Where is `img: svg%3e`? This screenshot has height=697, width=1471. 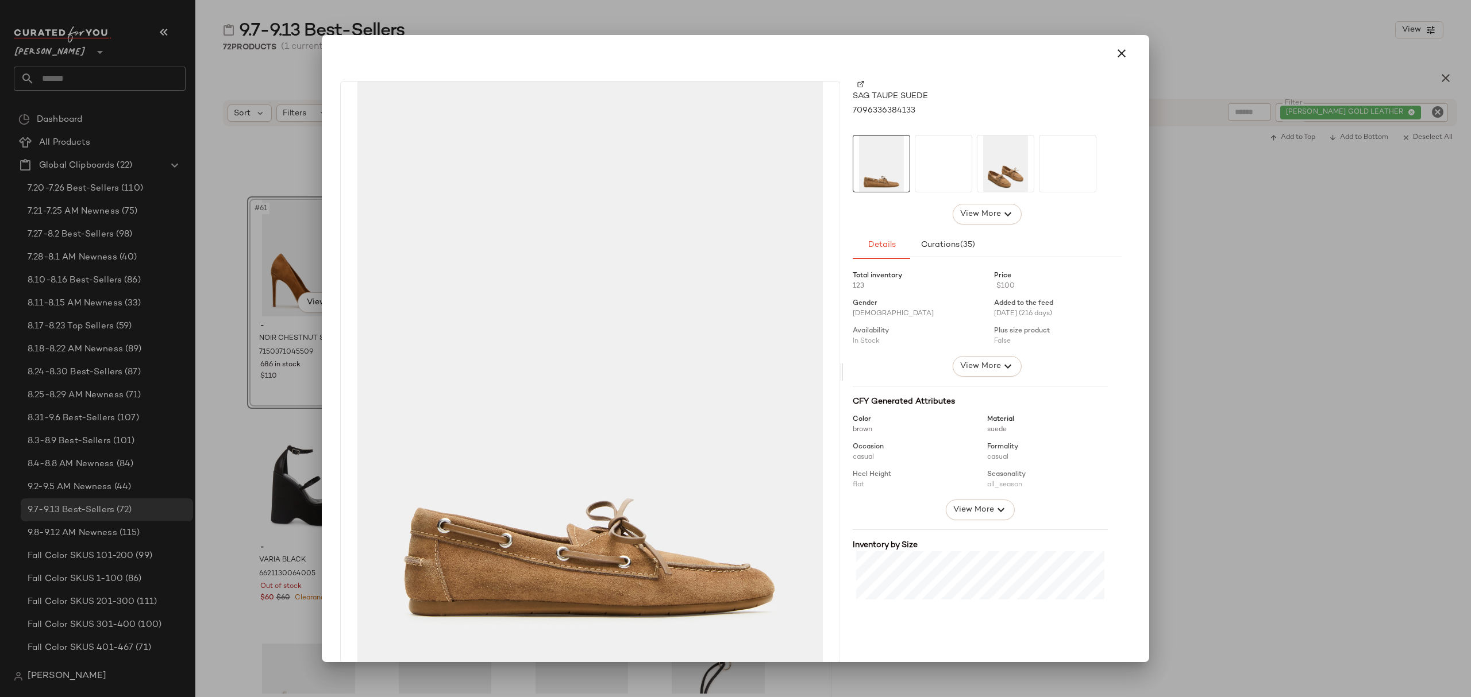
img: svg%3e is located at coordinates (861, 84).